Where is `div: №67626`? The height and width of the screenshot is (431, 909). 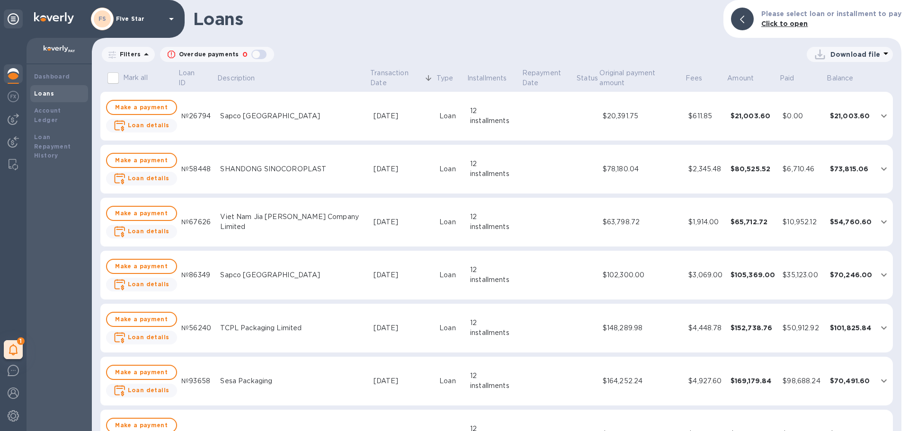 div: №67626 is located at coordinates (197, 222).